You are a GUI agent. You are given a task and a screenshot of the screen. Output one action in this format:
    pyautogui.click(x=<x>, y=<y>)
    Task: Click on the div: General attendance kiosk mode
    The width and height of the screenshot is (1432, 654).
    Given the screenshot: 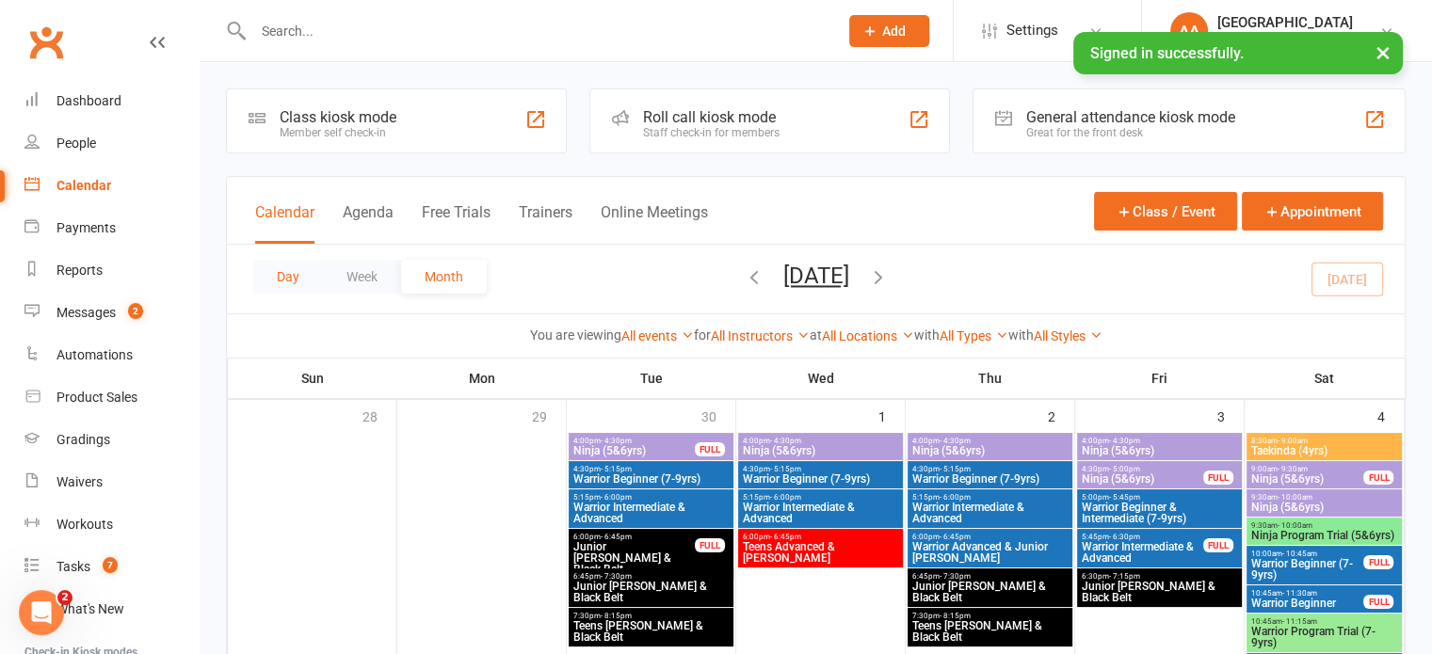 What is the action you would take?
    pyautogui.click(x=1131, y=117)
    